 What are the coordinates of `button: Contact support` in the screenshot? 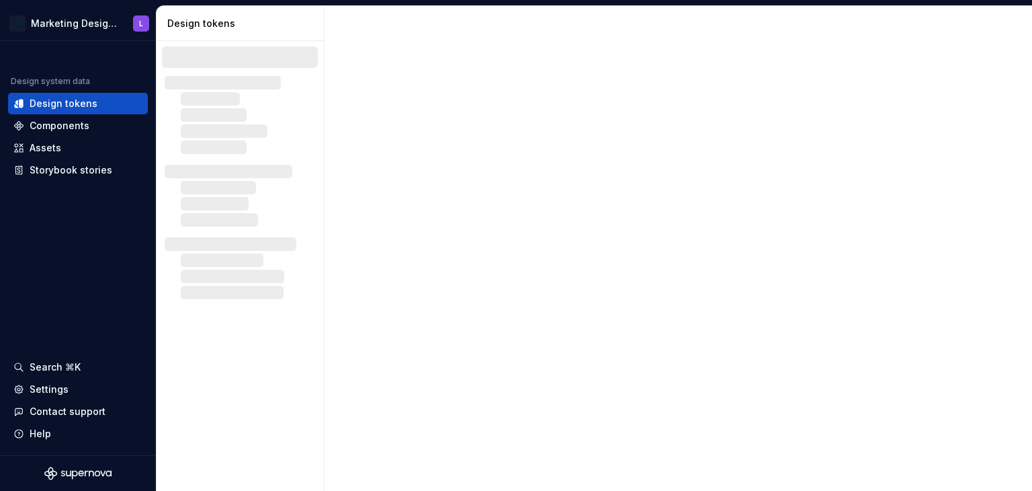 It's located at (78, 411).